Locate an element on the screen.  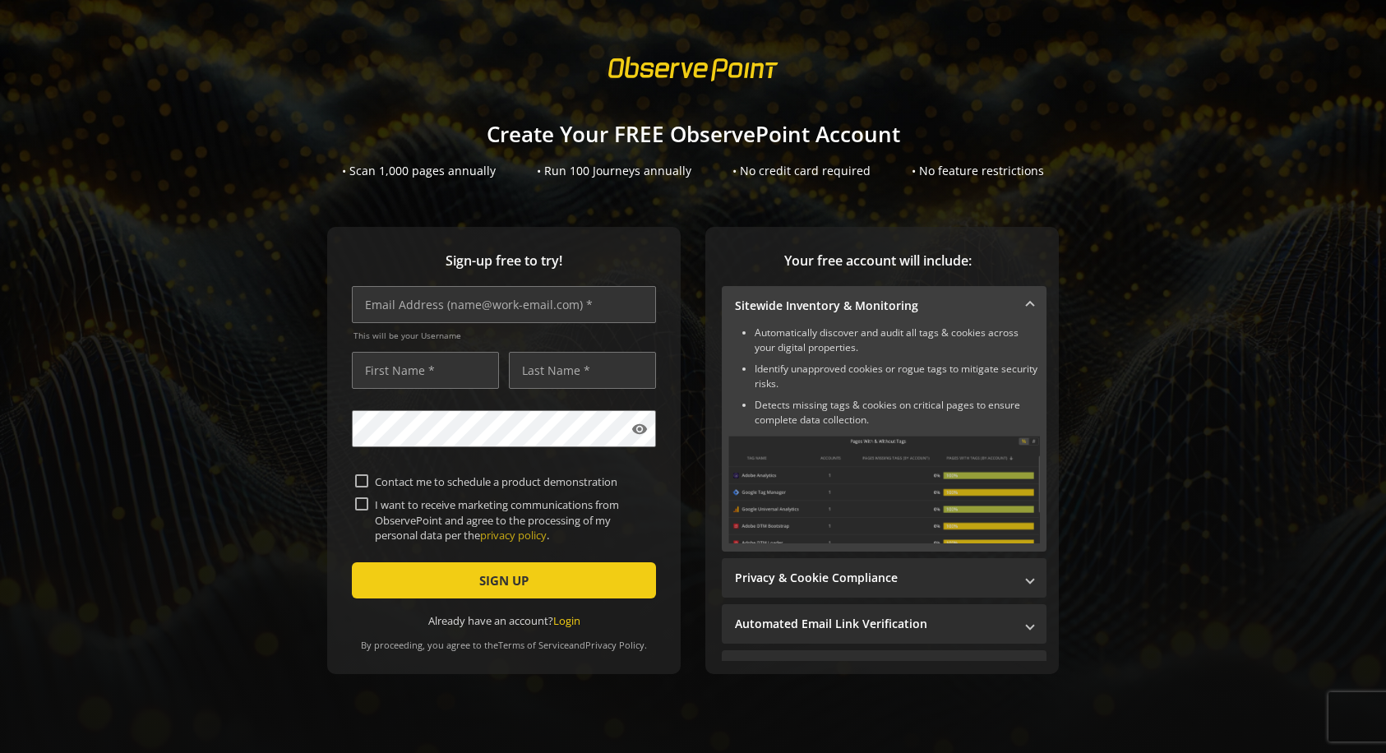
li: Automatically discover and audit all tags & cookies across your digital properties. is located at coordinates (897, 340).